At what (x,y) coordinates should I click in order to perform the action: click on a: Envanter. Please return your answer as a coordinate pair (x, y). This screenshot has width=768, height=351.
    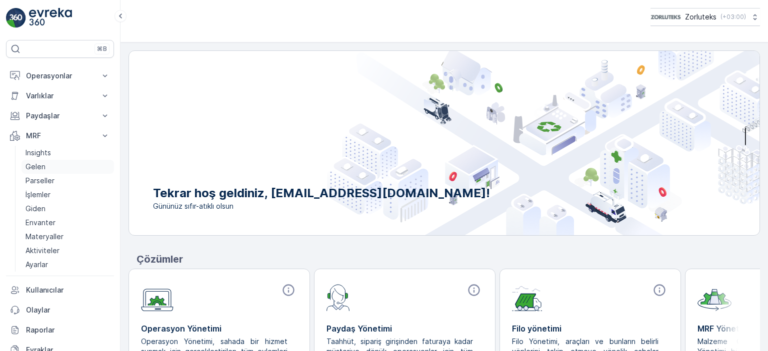
    Looking at the image, I should click on (67, 223).